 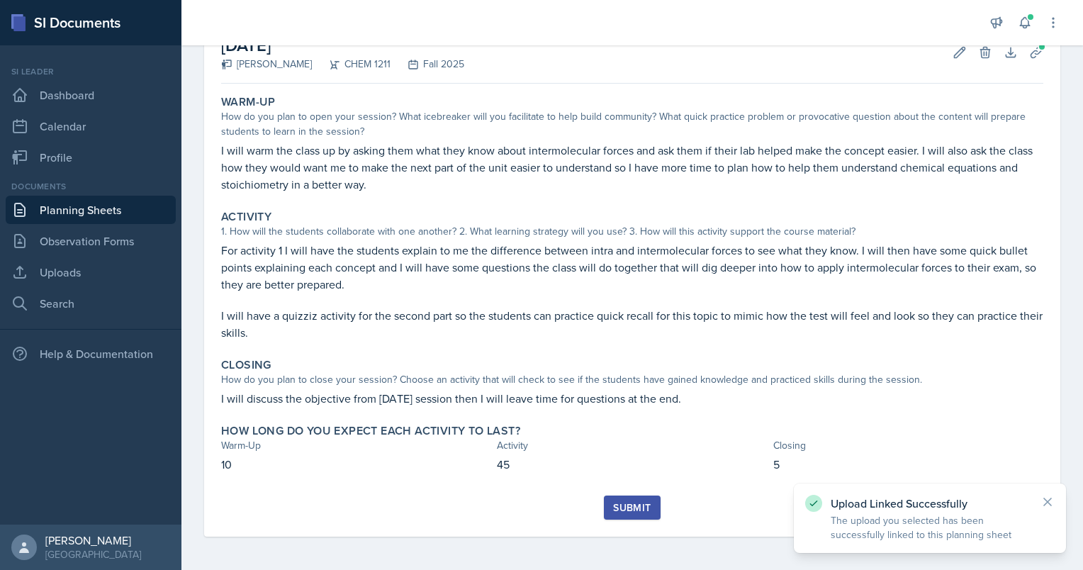 I want to click on div: Warm-Up, so click(x=356, y=445).